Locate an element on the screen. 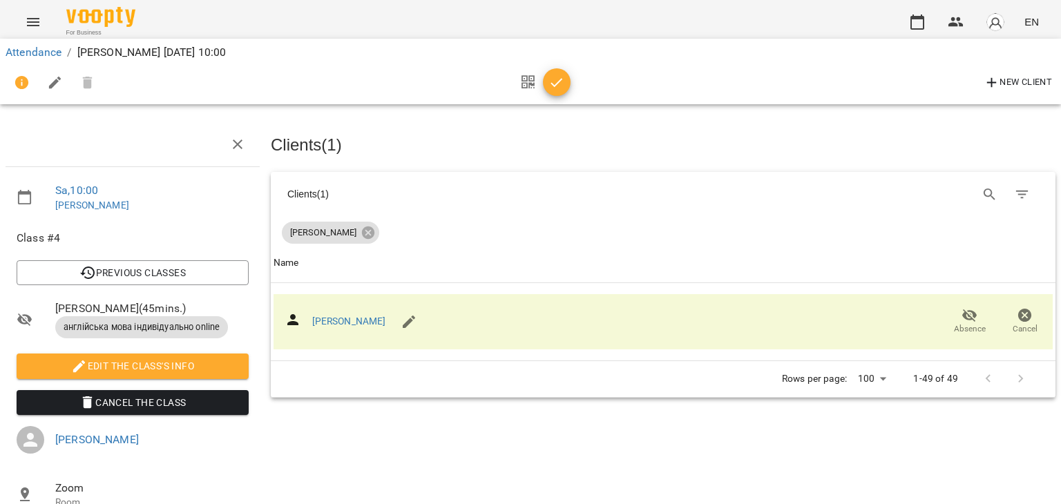 The image size is (1061, 504). div: Name is located at coordinates (286, 263).